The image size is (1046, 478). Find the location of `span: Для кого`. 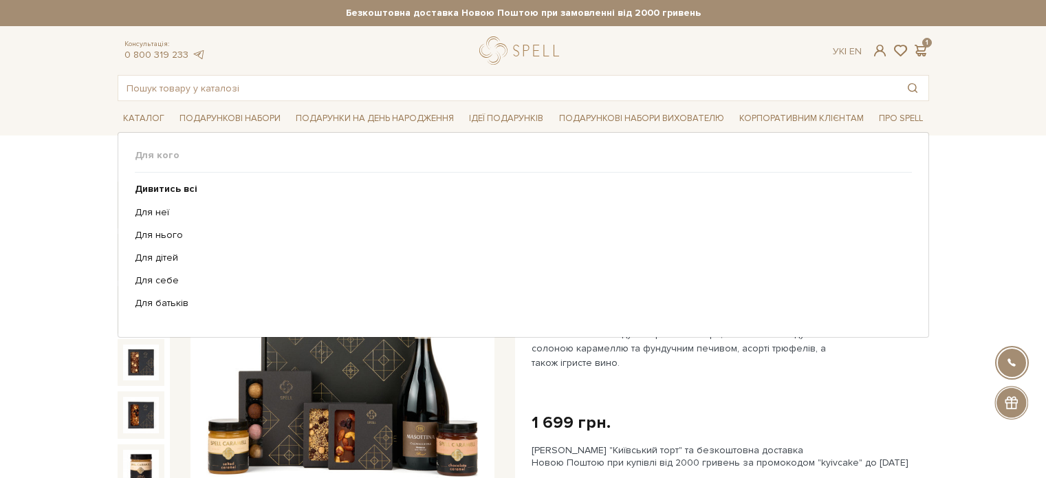

span: Для кого is located at coordinates (523, 155).